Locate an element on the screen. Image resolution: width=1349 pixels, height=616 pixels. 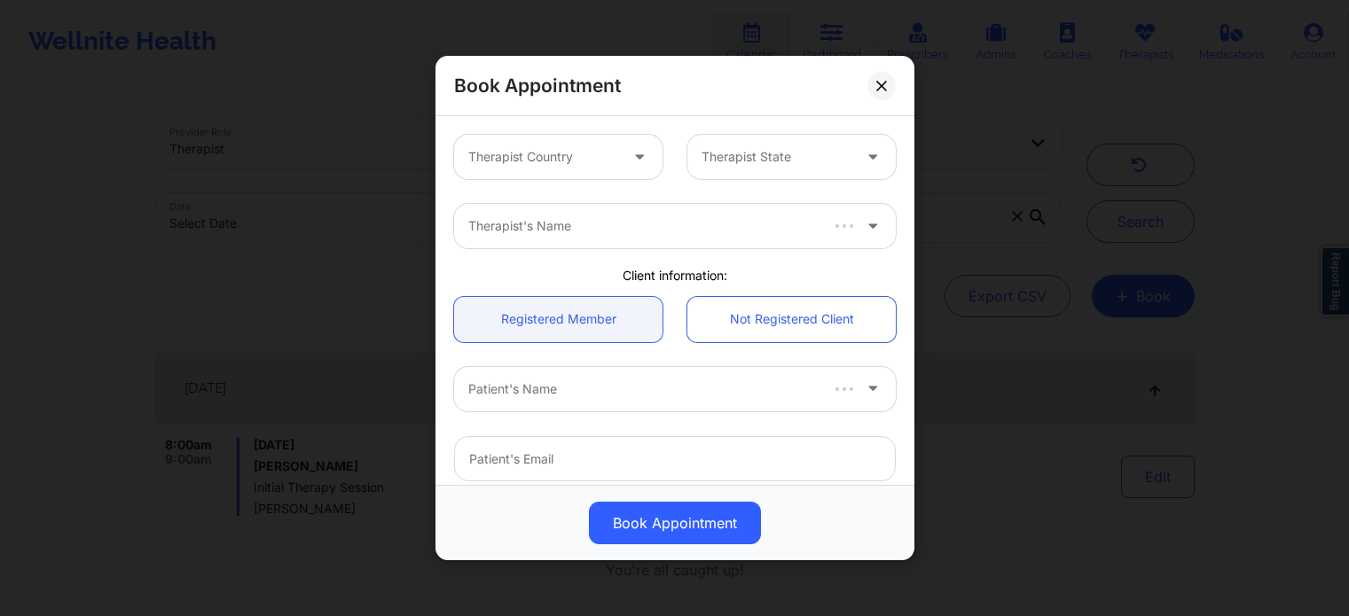
div: Client information: is located at coordinates (675, 276).